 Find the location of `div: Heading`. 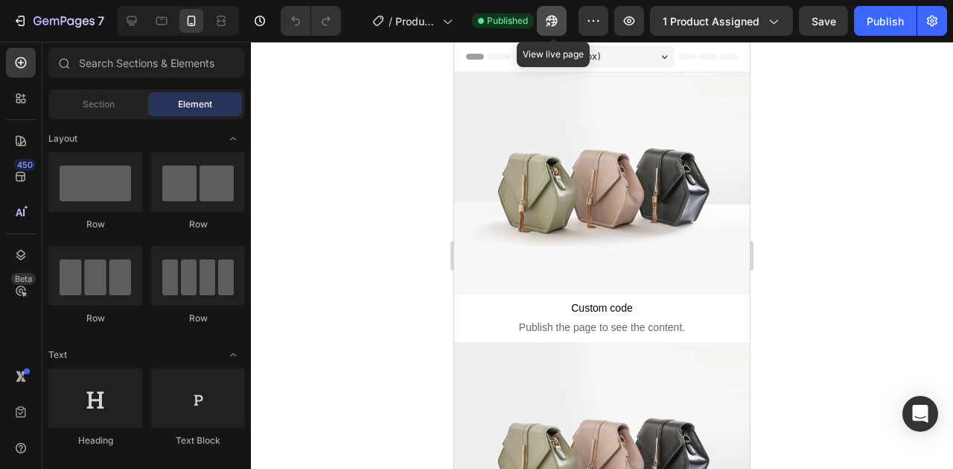

div: Heading is located at coordinates (95, 440).